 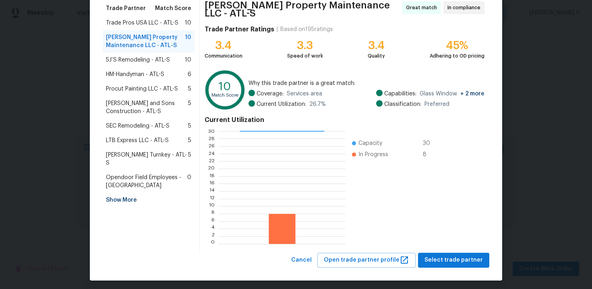 What do you see at coordinates (400, 94) in the screenshot?
I see `span: Capabilities:` at bounding box center [400, 94].